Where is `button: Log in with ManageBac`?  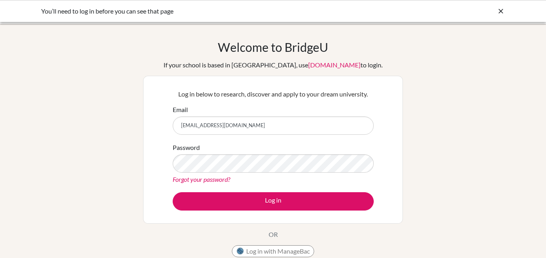 button: Log in with ManageBac is located at coordinates (273, 252).